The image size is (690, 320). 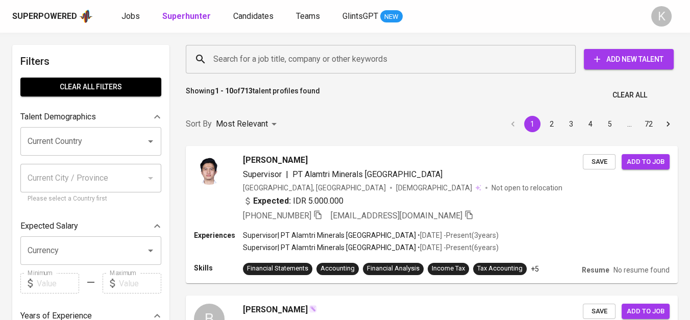 I want to click on nav: pagination navigation, so click(x=590, y=124).